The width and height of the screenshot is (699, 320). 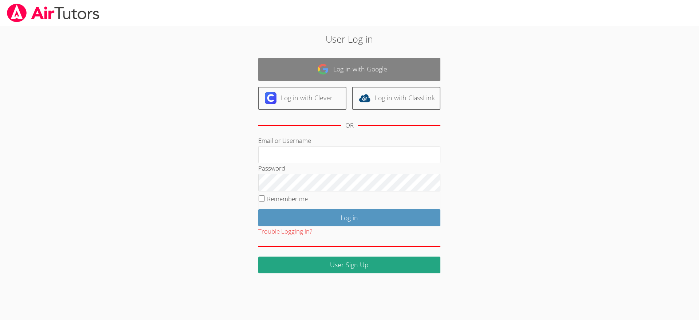 What do you see at coordinates (349, 69) in the screenshot?
I see `a: Log in with Google` at bounding box center [349, 69].